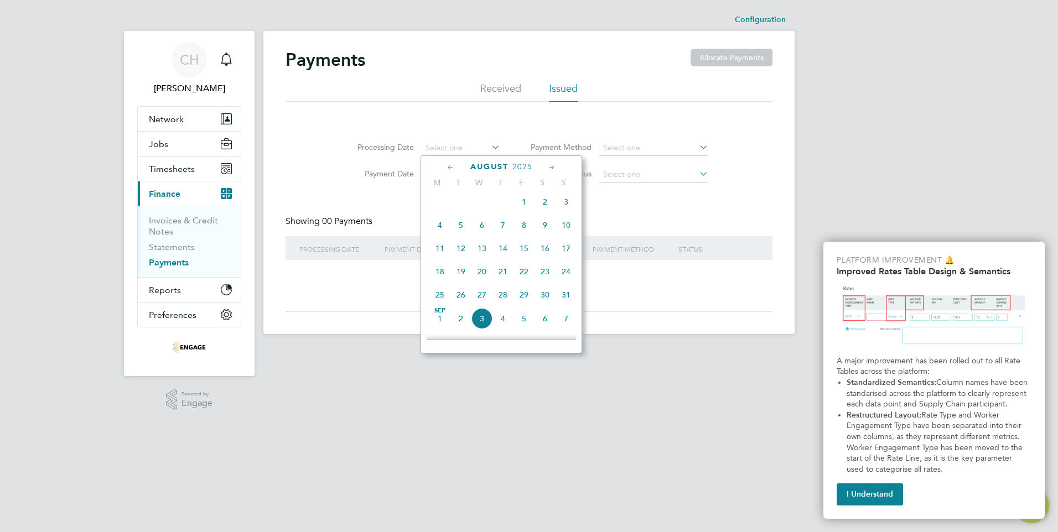 Image resolution: width=1058 pixels, height=532 pixels. Describe the element at coordinates (173, 315) in the screenshot. I see `span: Preferences` at that location.